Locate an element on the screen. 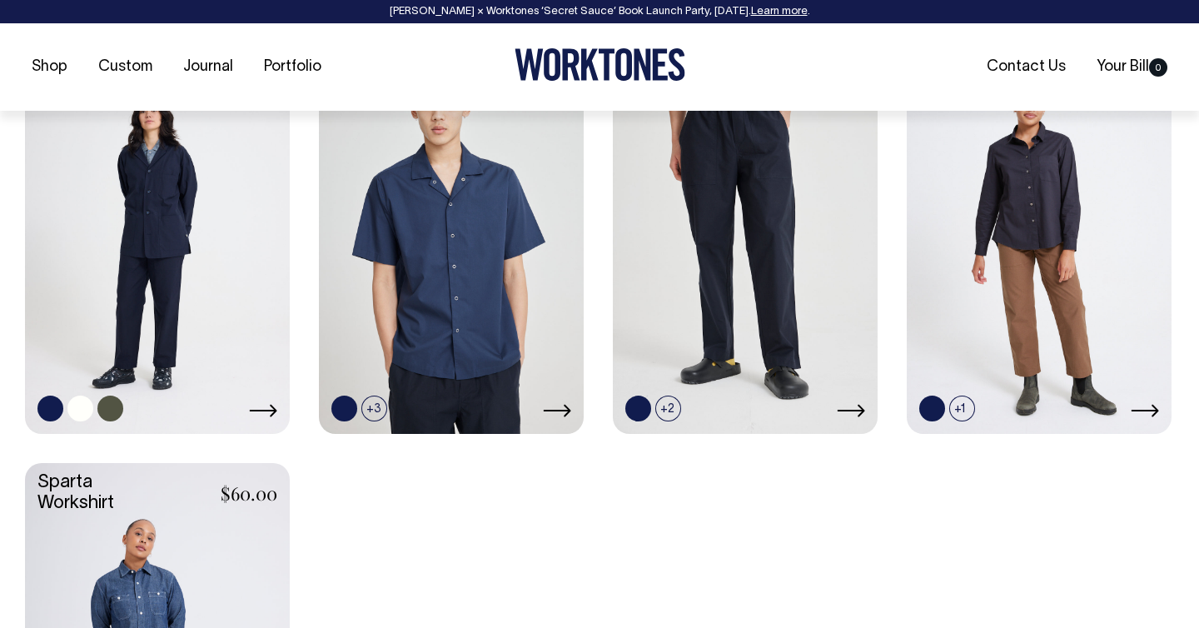  span: +3 is located at coordinates (374, 408).